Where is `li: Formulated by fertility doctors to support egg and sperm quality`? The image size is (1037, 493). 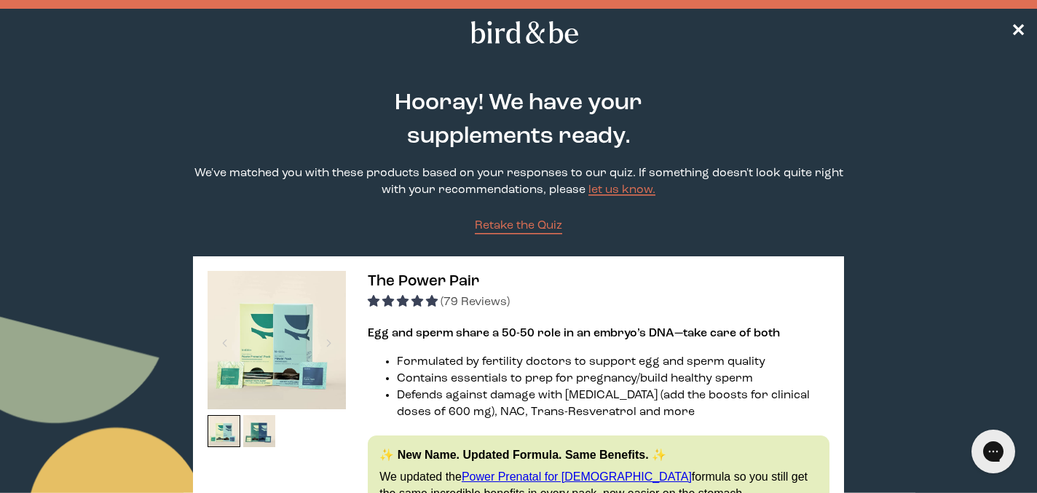
li: Formulated by fertility doctors to support egg and sperm quality is located at coordinates (613, 362).